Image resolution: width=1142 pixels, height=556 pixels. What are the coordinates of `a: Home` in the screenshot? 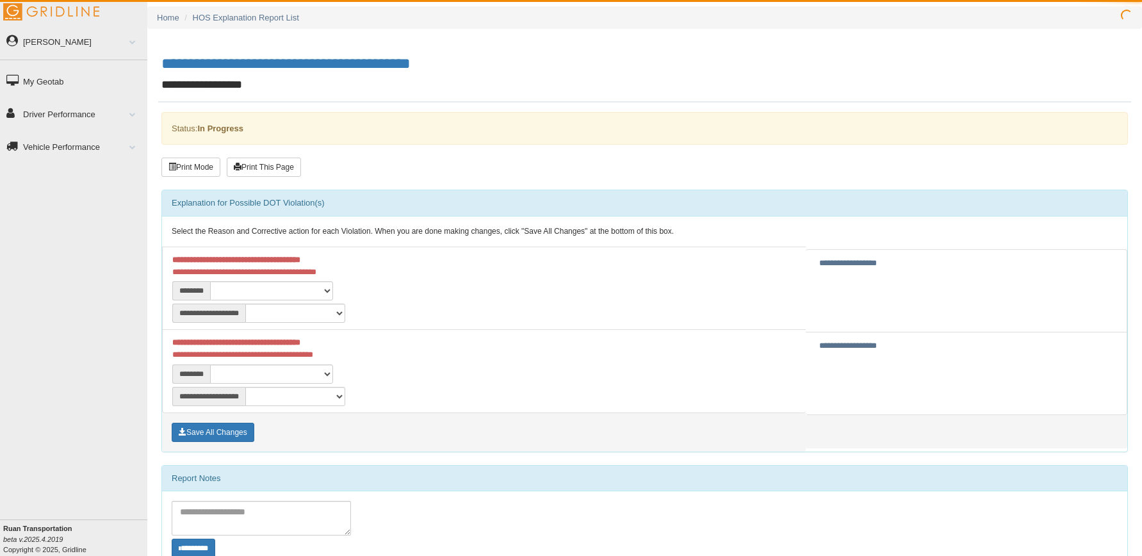 It's located at (168, 17).